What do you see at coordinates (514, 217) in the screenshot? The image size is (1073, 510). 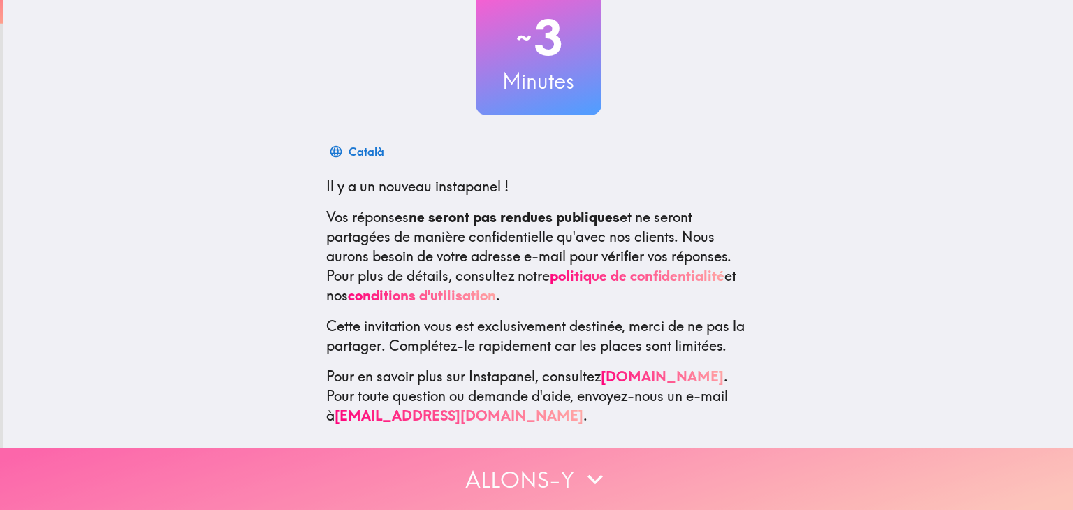 I see `b: ne seront pas rendues publiques` at bounding box center [514, 217].